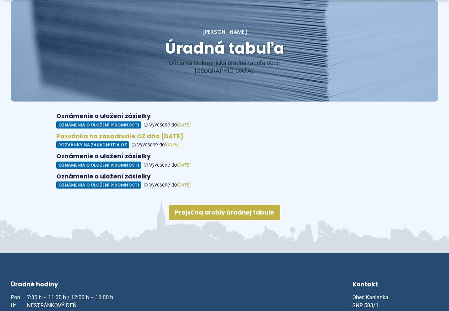 The image size is (449, 311). I want to click on a: Prejsť na archív úradnej tabule, so click(225, 212).